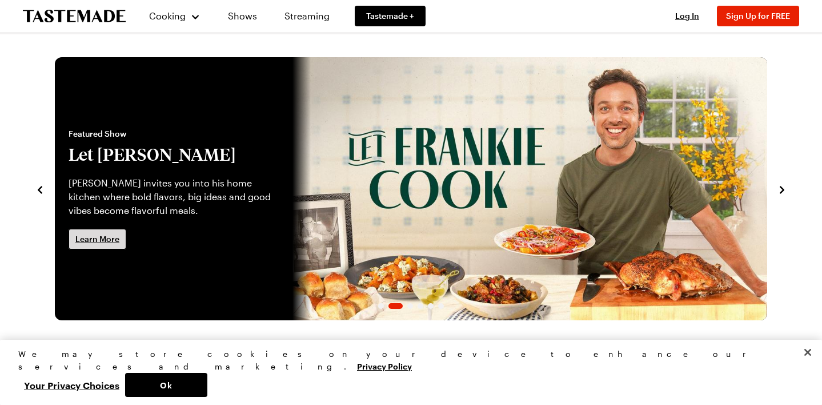  Describe the element at coordinates (688, 15) in the screenshot. I see `span: Log In` at that location.